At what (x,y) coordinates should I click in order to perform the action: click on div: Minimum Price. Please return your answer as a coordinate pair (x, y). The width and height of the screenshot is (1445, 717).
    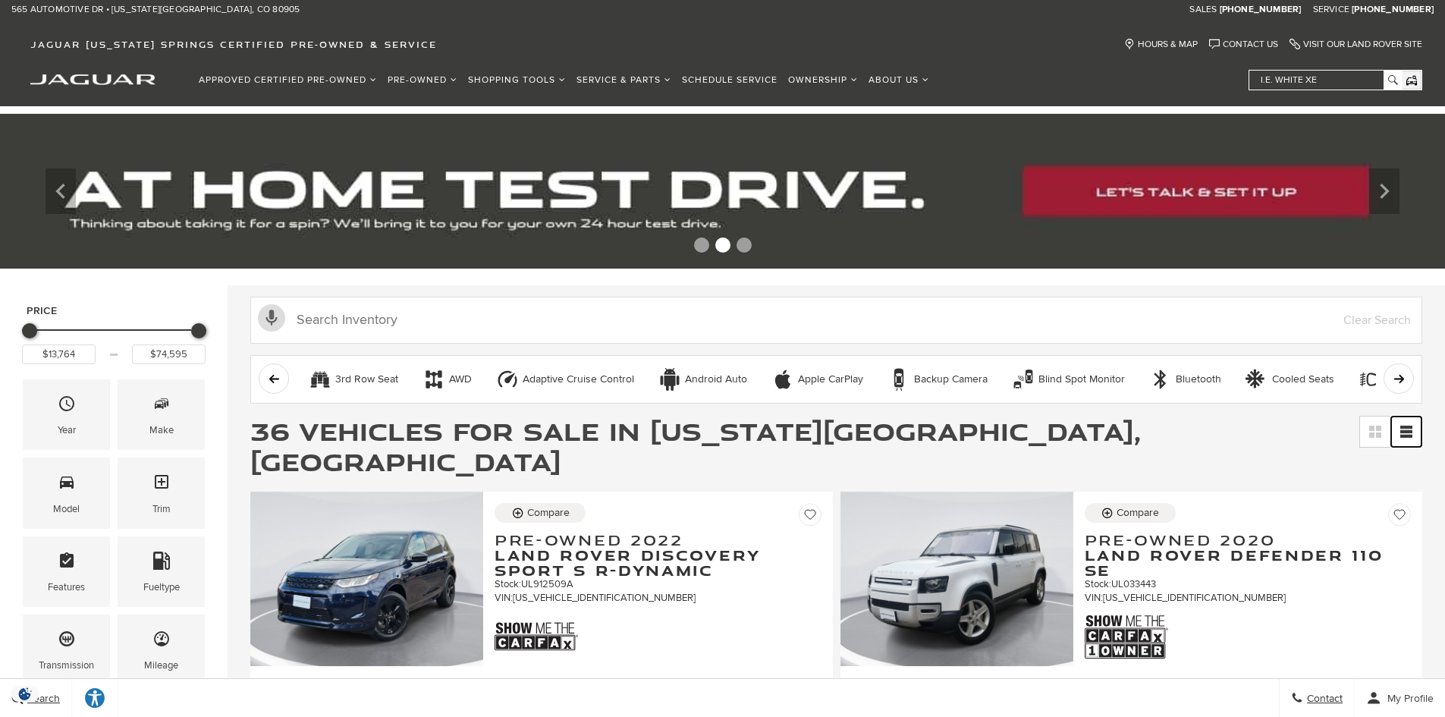
    Looking at the image, I should click on (30, 331).